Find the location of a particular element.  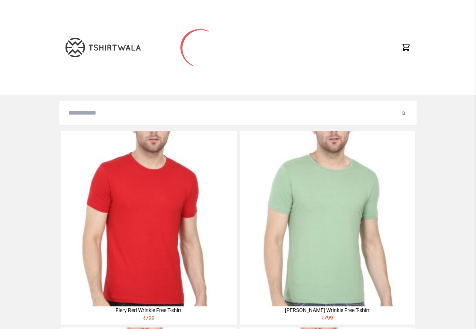

img: TW-LOGO-400-104.png is located at coordinates (103, 47).